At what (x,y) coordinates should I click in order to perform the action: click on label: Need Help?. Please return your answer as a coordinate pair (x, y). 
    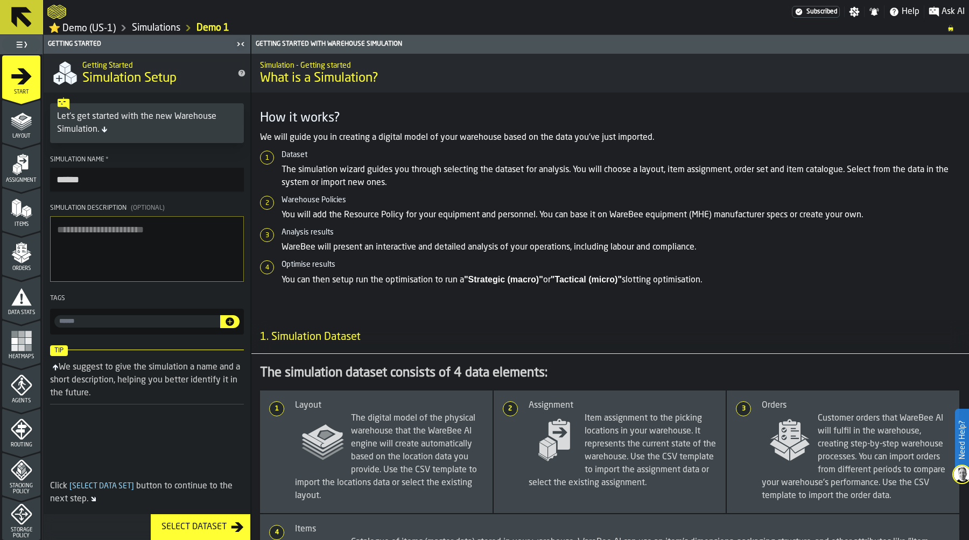
    Looking at the image, I should click on (962, 440).